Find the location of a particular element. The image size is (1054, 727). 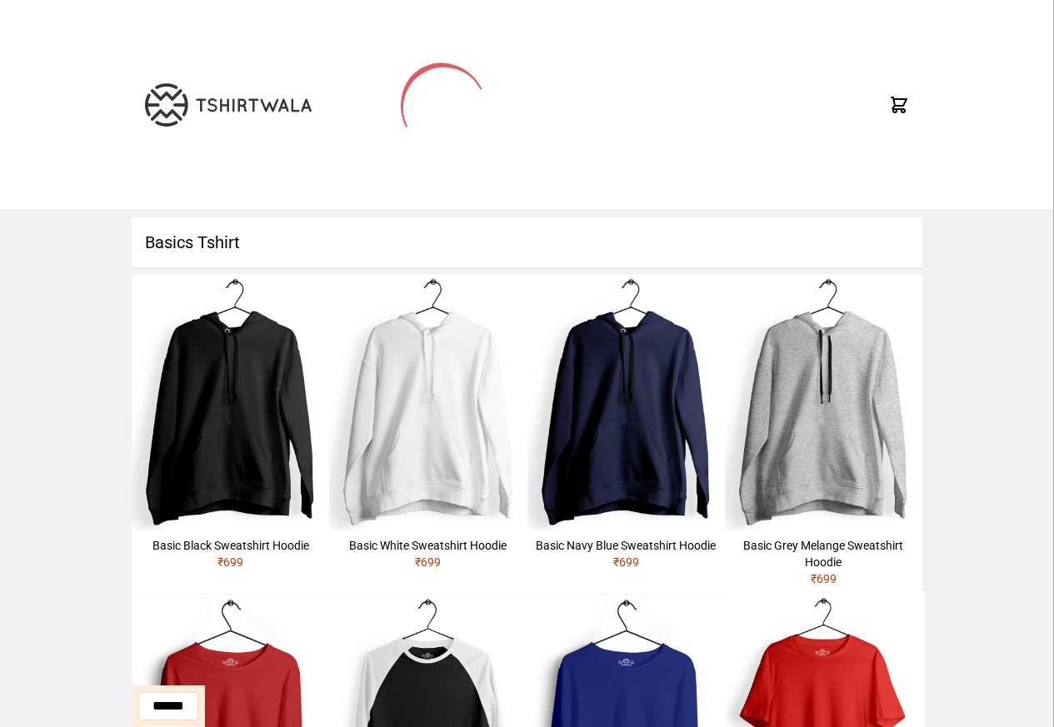

a: Basic White Sweatshirt Hoodie₹699 is located at coordinates (427, 426).